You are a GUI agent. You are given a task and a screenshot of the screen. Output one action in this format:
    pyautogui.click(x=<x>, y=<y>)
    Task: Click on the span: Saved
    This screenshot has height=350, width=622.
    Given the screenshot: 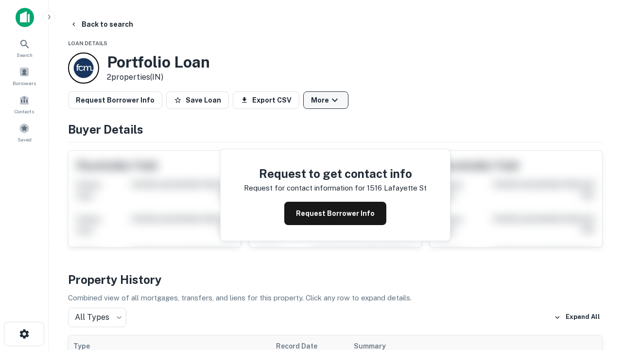 What is the action you would take?
    pyautogui.click(x=24, y=139)
    